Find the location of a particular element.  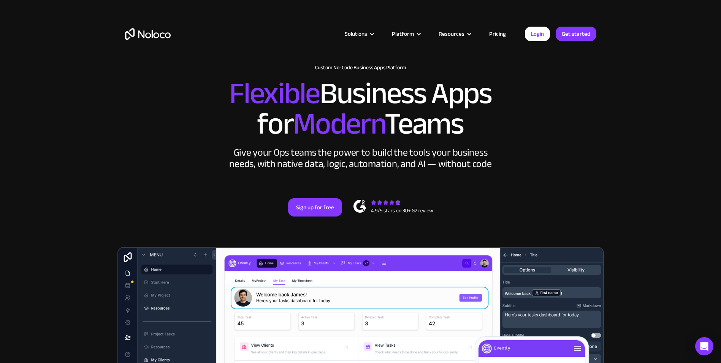

a: Get started is located at coordinates (576, 34).